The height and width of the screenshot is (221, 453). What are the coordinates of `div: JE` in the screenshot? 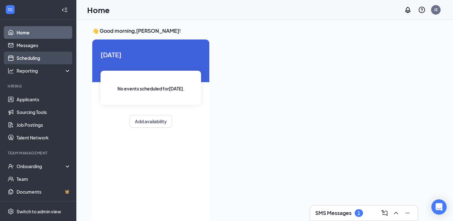 It's located at (436, 10).